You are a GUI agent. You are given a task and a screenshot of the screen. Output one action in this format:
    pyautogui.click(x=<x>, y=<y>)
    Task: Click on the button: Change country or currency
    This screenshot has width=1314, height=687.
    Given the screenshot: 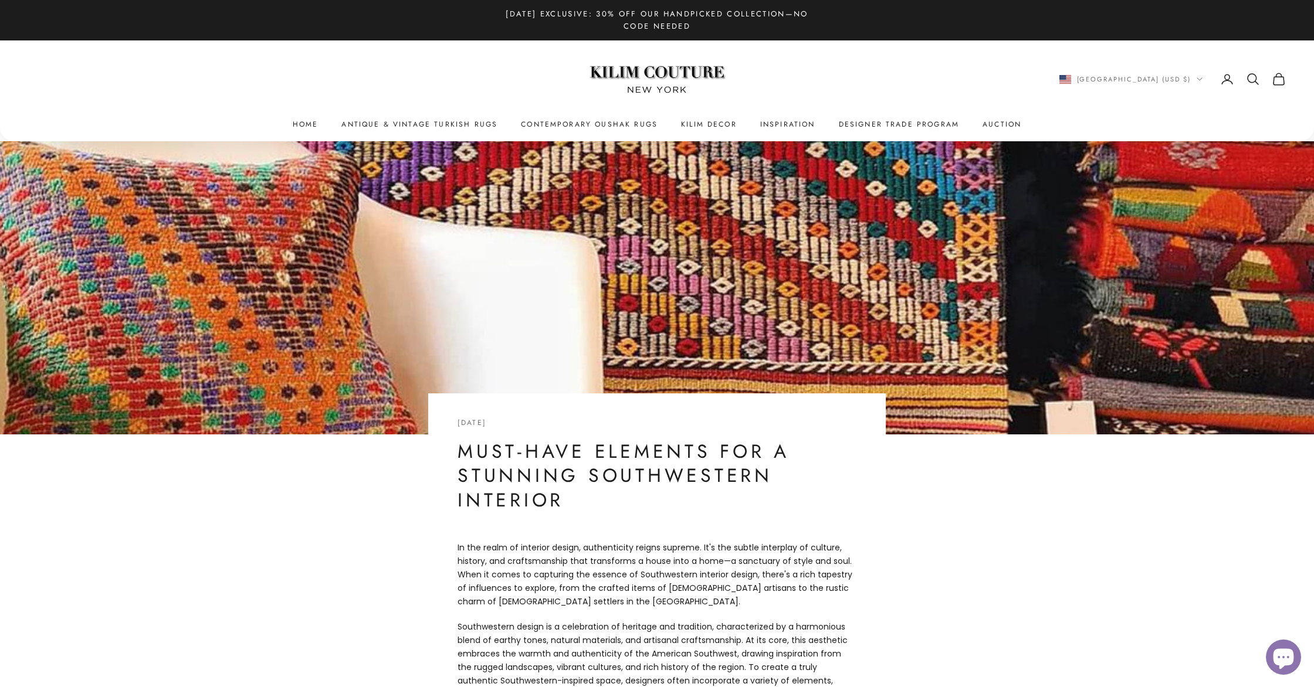 What is the action you would take?
    pyautogui.click(x=1131, y=79)
    